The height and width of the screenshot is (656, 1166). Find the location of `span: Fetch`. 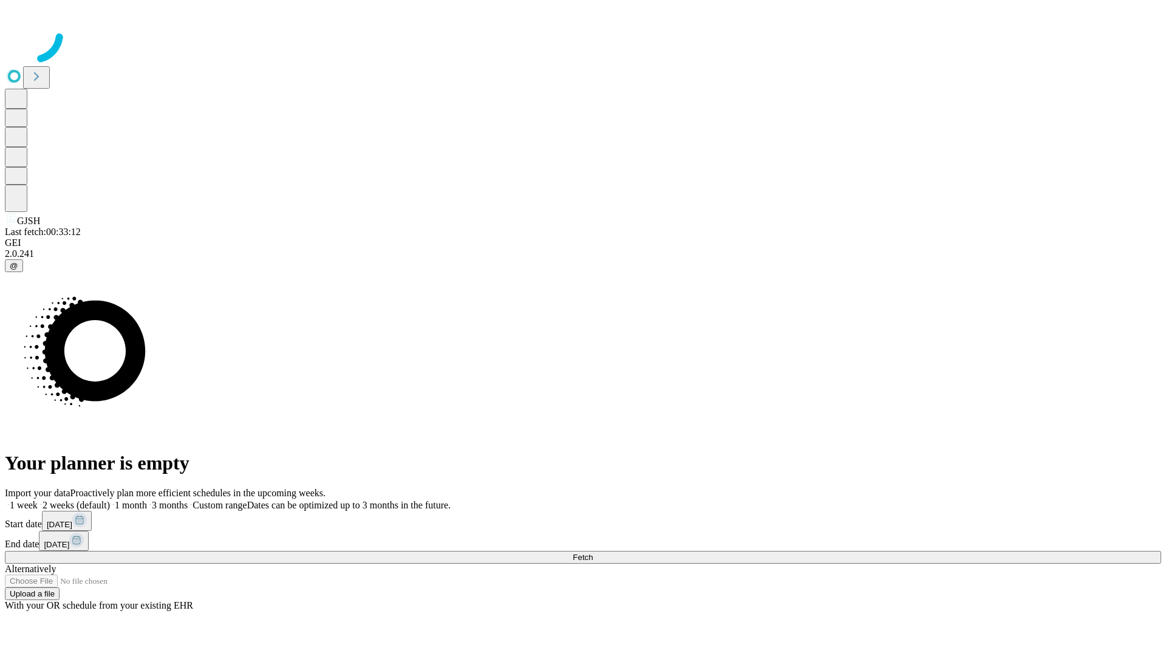

span: Fetch is located at coordinates (582, 557).